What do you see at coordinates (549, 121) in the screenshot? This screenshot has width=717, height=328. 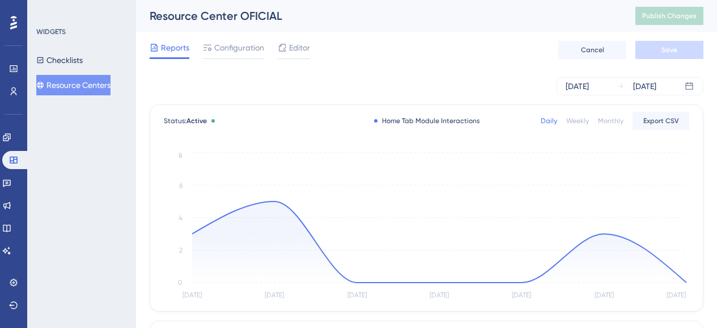 I see `div: Daily` at bounding box center [549, 121].